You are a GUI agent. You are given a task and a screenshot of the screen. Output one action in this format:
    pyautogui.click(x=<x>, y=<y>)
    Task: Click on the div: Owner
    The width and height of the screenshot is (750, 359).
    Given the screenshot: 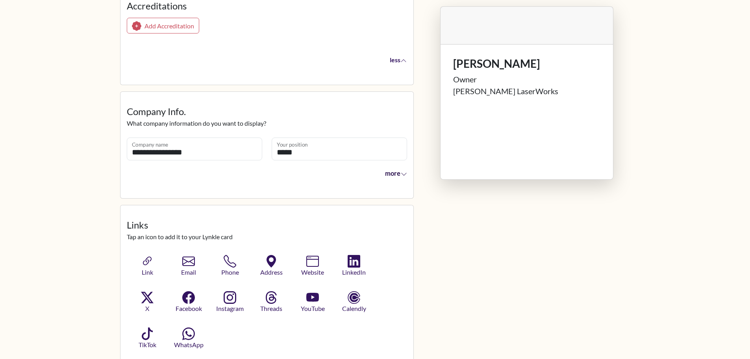 What is the action you would take?
    pyautogui.click(x=527, y=80)
    